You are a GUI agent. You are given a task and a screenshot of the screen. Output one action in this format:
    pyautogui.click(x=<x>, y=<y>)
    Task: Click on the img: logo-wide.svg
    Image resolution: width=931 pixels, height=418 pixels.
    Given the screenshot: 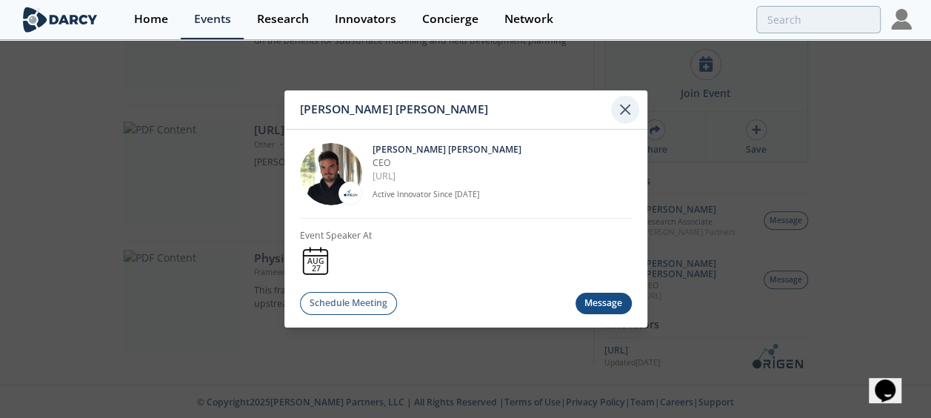 What is the action you would take?
    pyautogui.click(x=60, y=19)
    